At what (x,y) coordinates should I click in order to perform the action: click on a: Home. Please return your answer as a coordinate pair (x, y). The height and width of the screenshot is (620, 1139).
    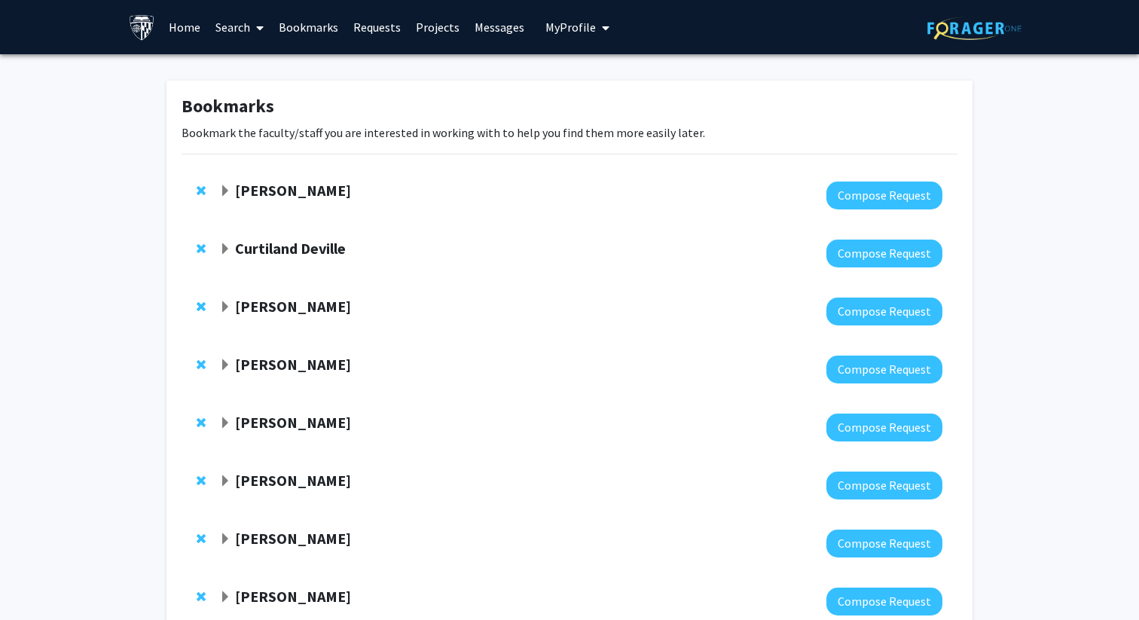
    Looking at the image, I should click on (185, 27).